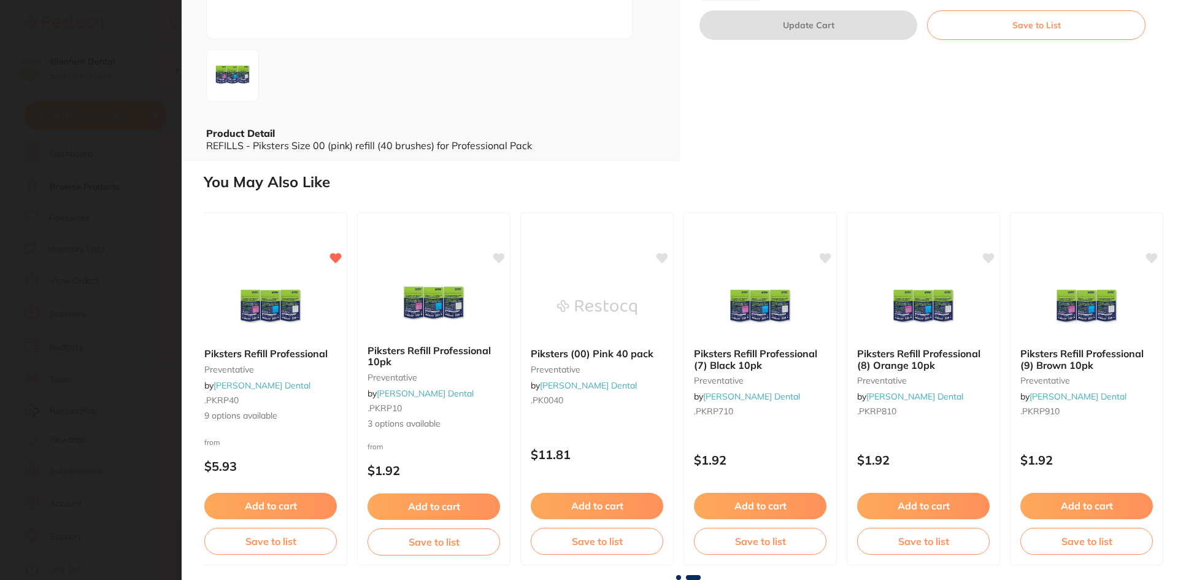 Image resolution: width=1178 pixels, height=580 pixels. Describe the element at coordinates (1087, 307) in the screenshot. I see `img: Piksters Refill Professional (9) Brown 10pk` at that location.